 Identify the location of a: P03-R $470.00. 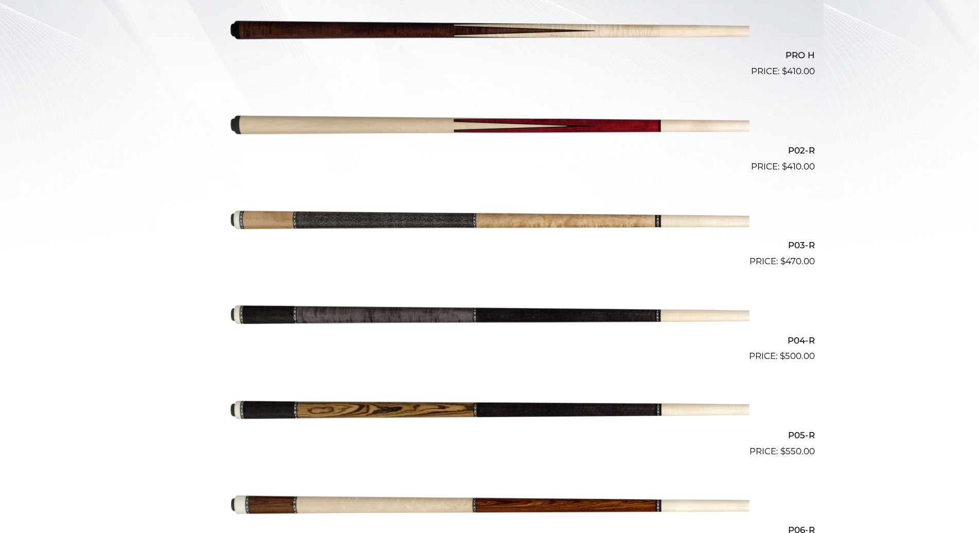
(489, 223).